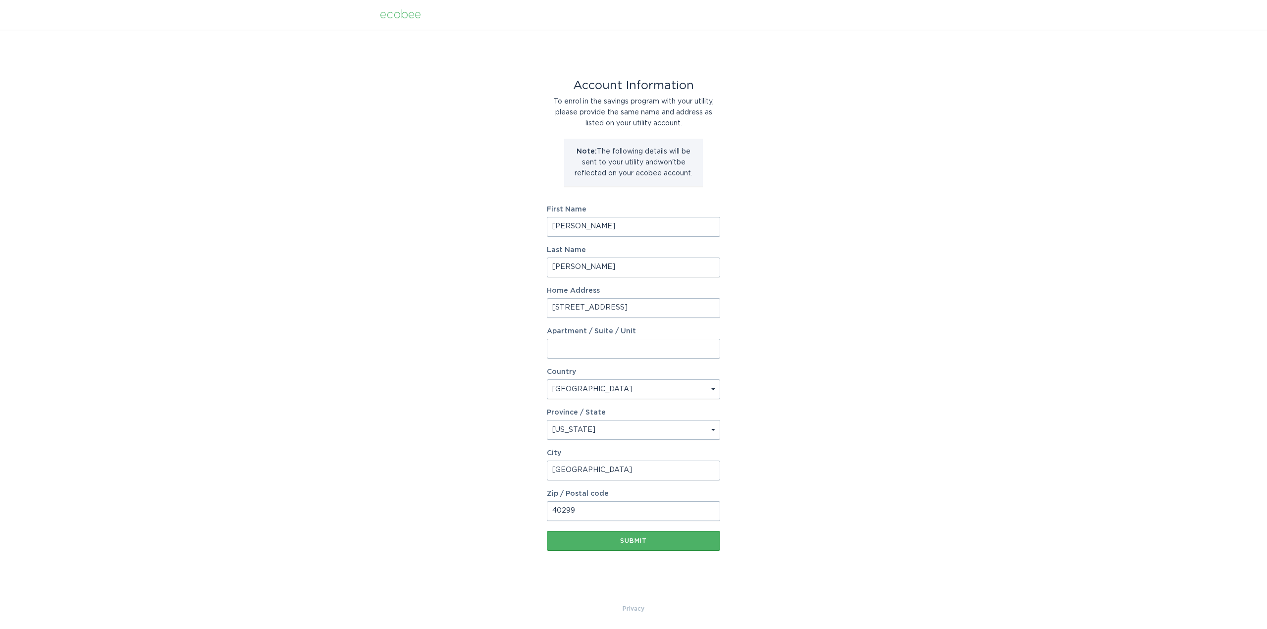 This screenshot has height=629, width=1267. I want to click on div: Account Information, so click(633, 86).